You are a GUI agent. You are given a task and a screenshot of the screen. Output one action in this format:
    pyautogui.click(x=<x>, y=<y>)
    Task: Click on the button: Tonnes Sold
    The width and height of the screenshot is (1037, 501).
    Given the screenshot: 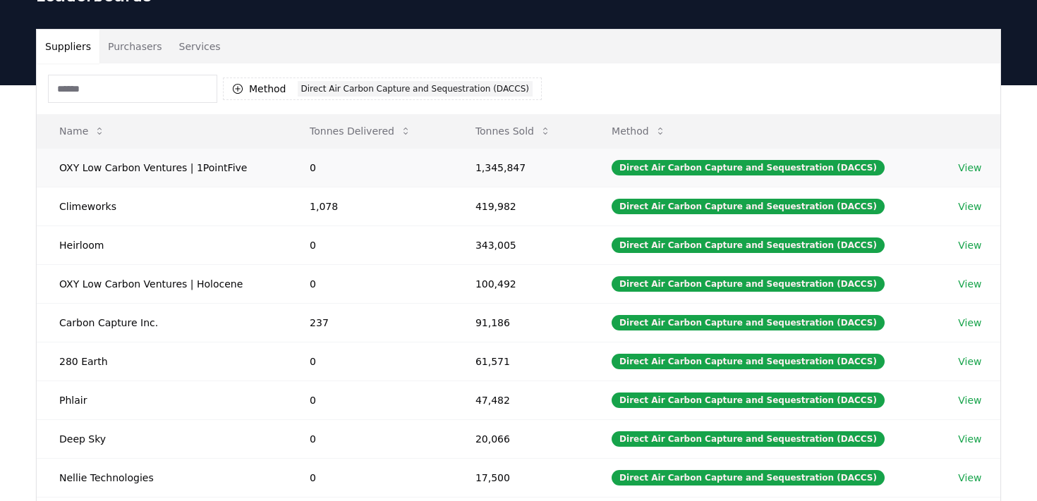 What is the action you would take?
    pyautogui.click(x=513, y=131)
    